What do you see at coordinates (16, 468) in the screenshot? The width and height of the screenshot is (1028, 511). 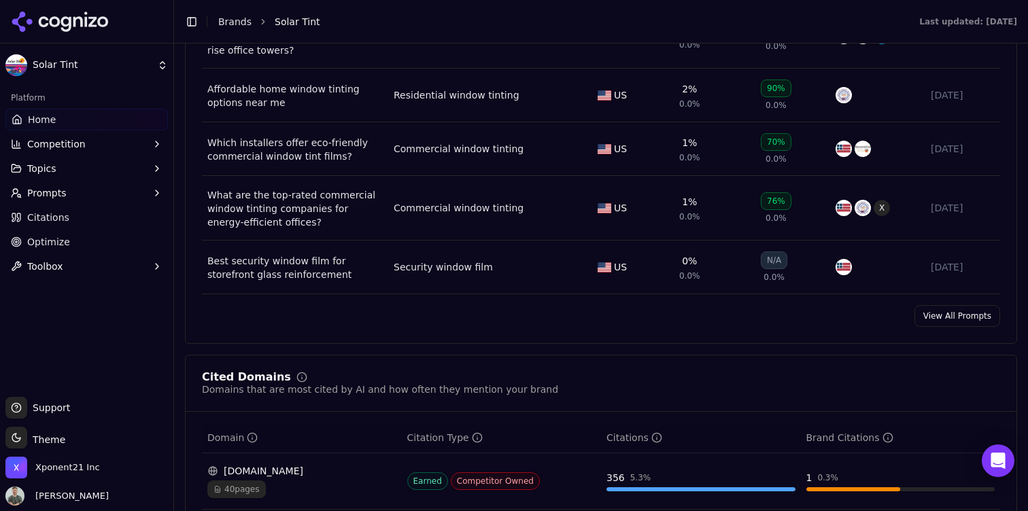 I see `img: Xponent21 Inc` at bounding box center [16, 468].